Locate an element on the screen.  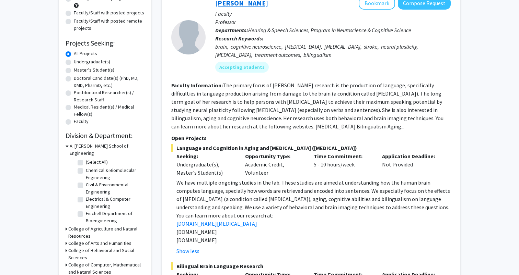
label: Medical Resident(s) / Medical Fellow(s) is located at coordinates (109, 111).